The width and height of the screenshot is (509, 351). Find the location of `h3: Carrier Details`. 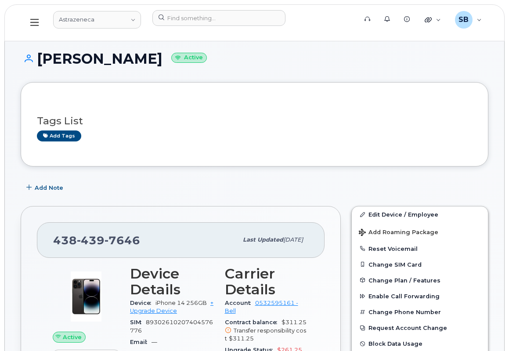

h3: Carrier Details is located at coordinates (267, 282).